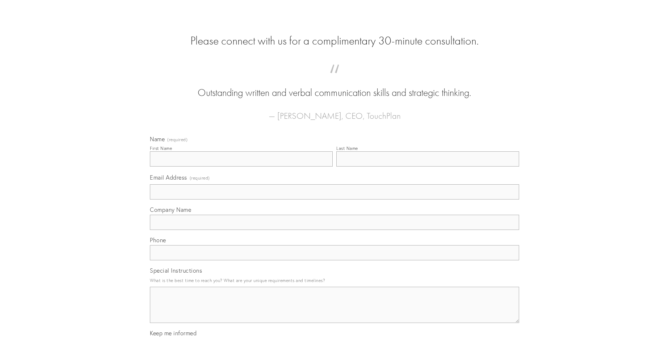  I want to click on div: First Name, so click(161, 148).